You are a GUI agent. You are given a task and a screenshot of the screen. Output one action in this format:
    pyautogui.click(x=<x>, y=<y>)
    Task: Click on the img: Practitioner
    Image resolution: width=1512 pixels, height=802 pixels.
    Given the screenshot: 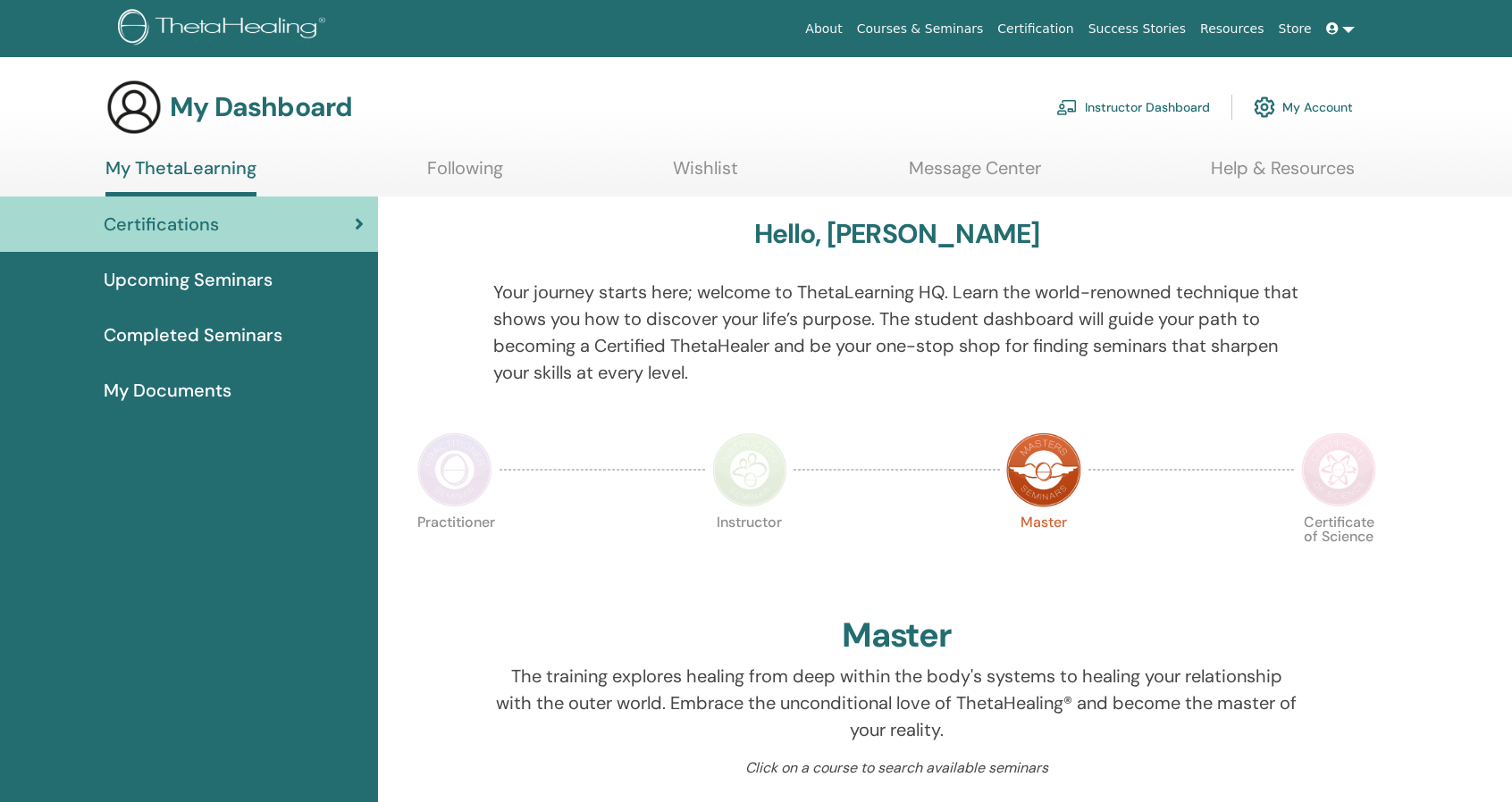 What is the action you would take?
    pyautogui.click(x=455, y=470)
    